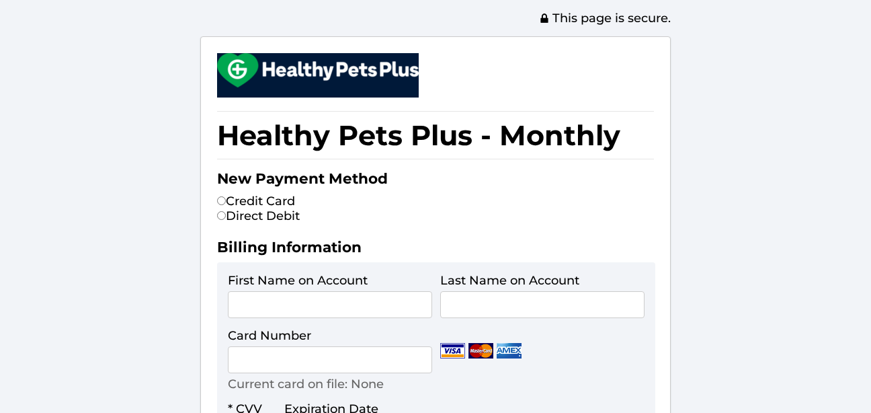 This screenshot has width=871, height=413. Describe the element at coordinates (436, 182) in the screenshot. I see `h2: New Payment Method` at that location.